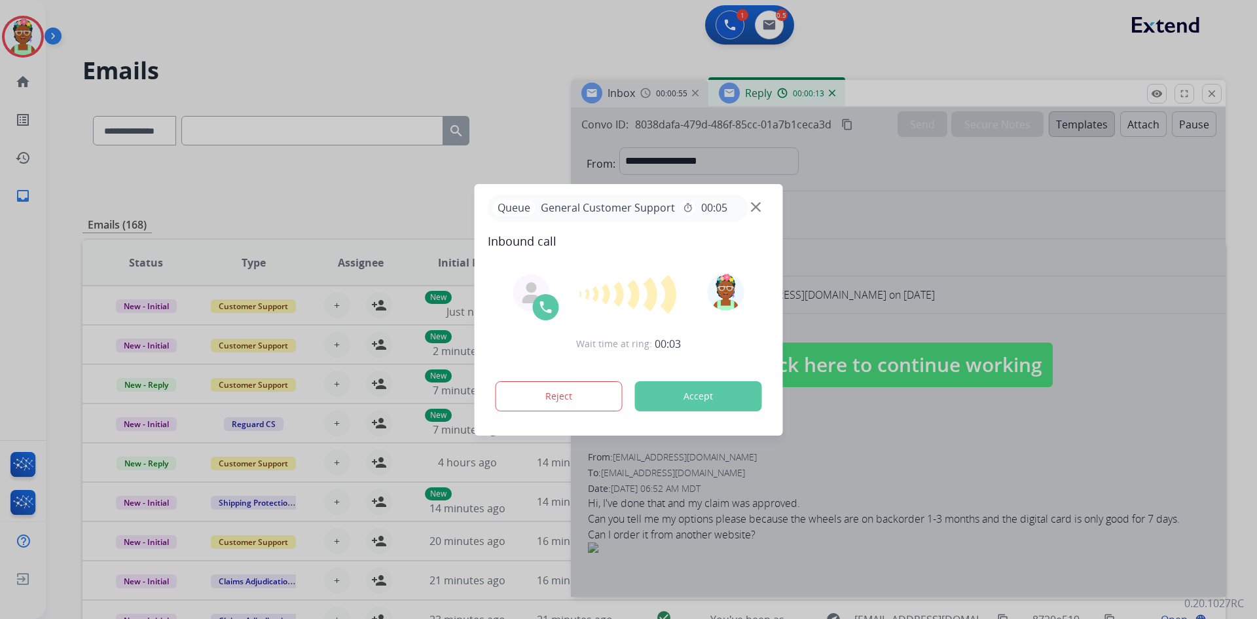 The height and width of the screenshot is (619, 1257). I want to click on span: Inbound call, so click(628, 241).